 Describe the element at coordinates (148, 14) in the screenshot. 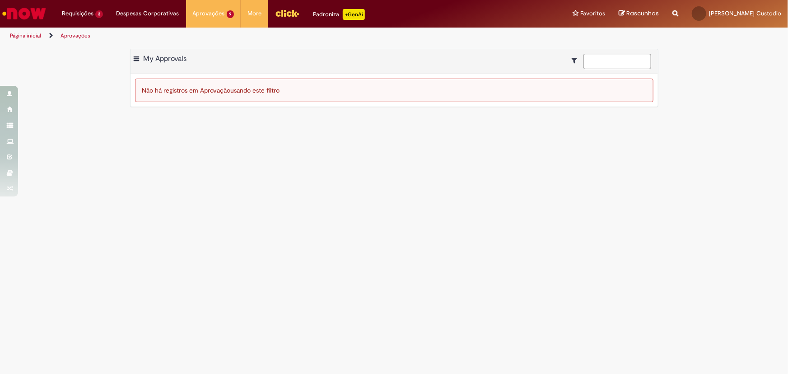

I see `span: Despesas Corporativas` at that location.